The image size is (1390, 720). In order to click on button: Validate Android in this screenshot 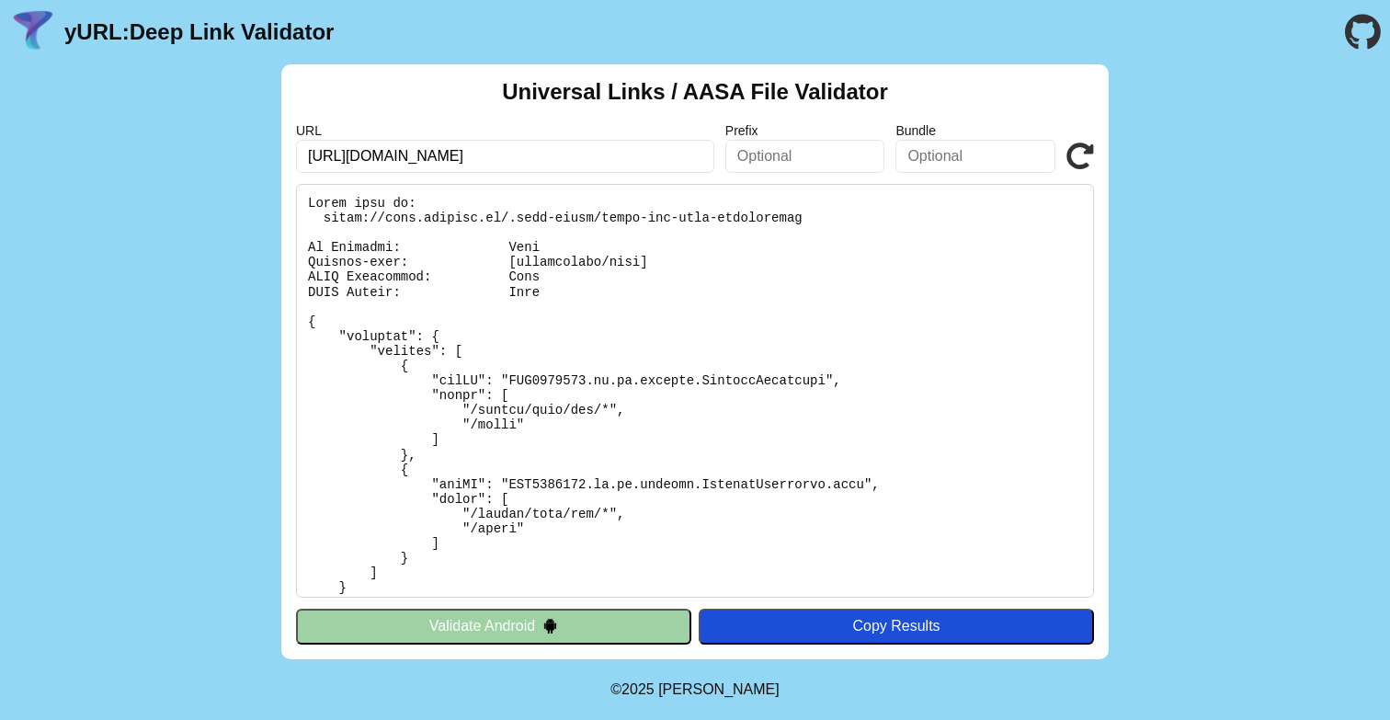, I will do `click(493, 626)`.